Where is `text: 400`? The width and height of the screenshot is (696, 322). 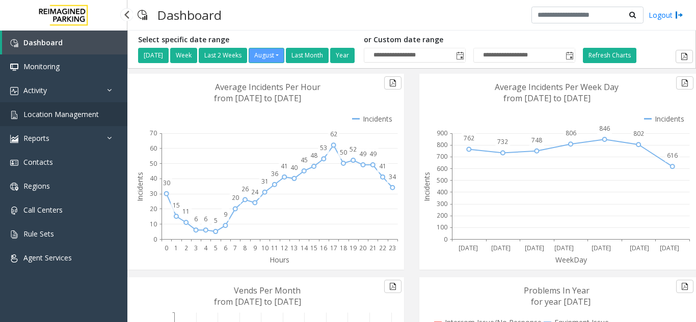 text: 400 is located at coordinates (441, 192).